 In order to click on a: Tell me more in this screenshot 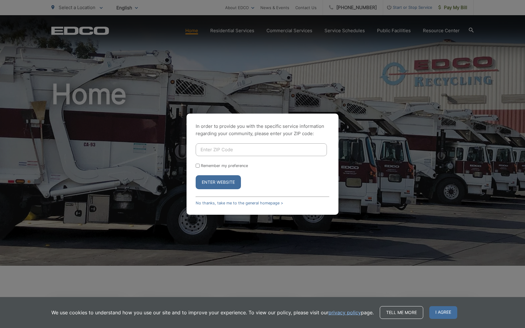, I will do `click(401, 313)`.